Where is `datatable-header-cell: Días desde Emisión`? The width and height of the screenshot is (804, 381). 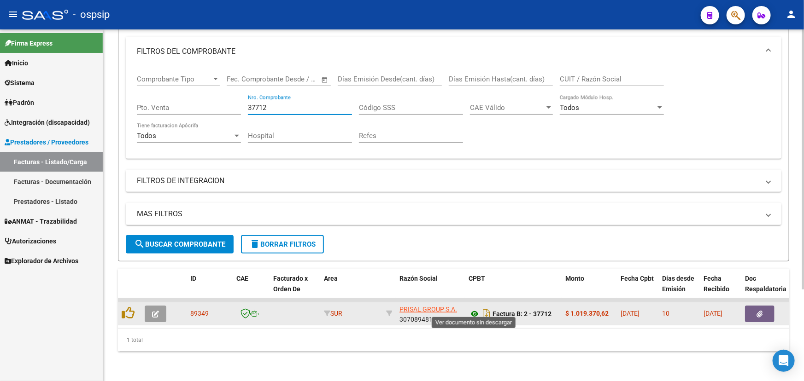 datatable-header-cell: Días desde Emisión is located at coordinates (679, 289).